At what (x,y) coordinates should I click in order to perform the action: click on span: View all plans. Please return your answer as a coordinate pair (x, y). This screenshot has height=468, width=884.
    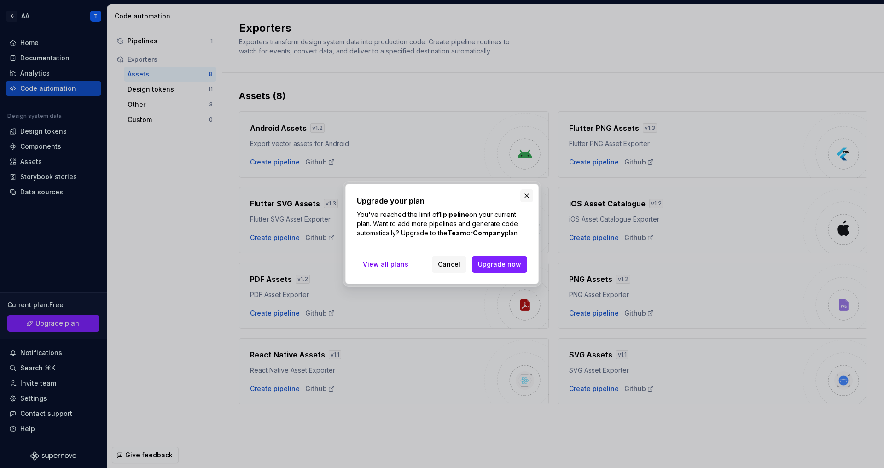
    Looking at the image, I should click on (385, 264).